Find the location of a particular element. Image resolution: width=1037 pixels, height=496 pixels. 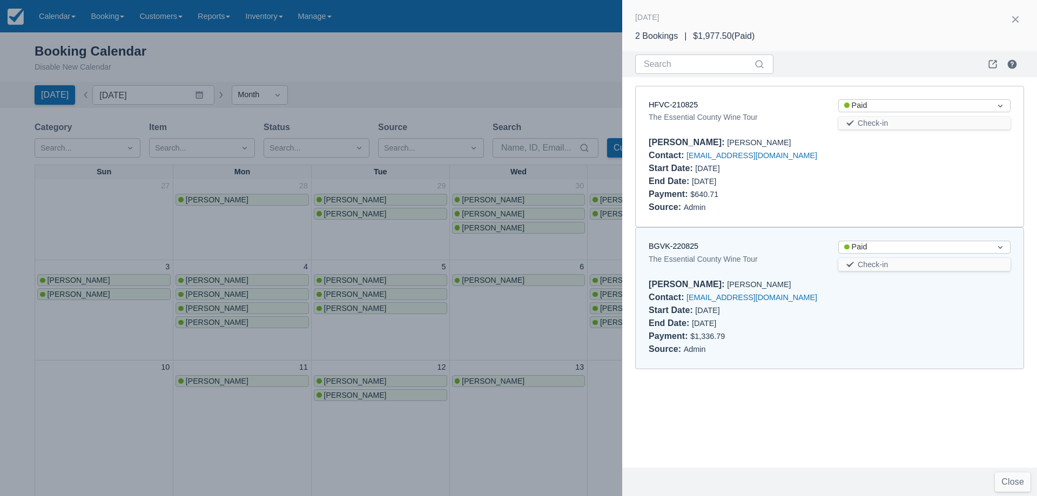

div: $1,336.79 is located at coordinates (830, 337).